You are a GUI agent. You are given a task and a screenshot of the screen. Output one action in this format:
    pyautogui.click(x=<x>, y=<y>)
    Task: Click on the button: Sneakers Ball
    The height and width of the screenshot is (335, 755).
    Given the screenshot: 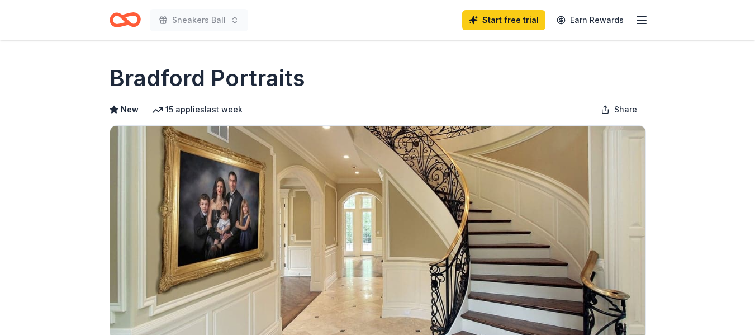 What is the action you would take?
    pyautogui.click(x=199, y=20)
    